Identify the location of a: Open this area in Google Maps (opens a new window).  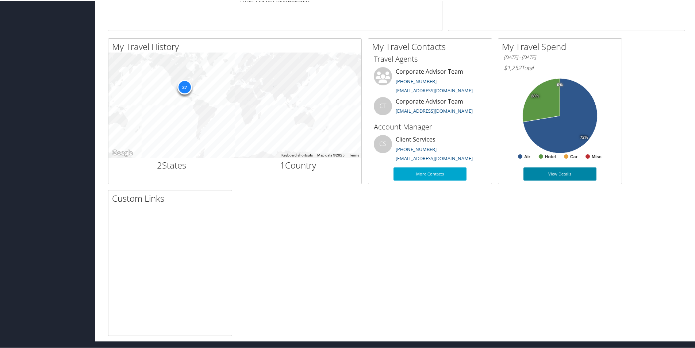
(122, 153).